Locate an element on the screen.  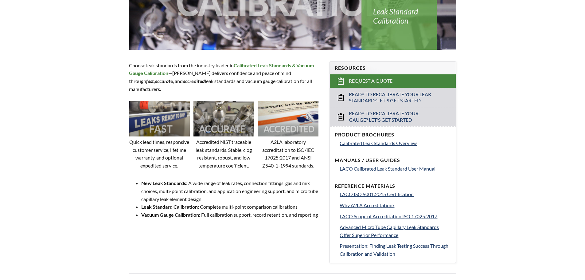
p: A2LA laboratory accreditation to ISO/IEC 17025:2017 and ANSI Z540-1-1994 standards. is located at coordinates (288, 154).